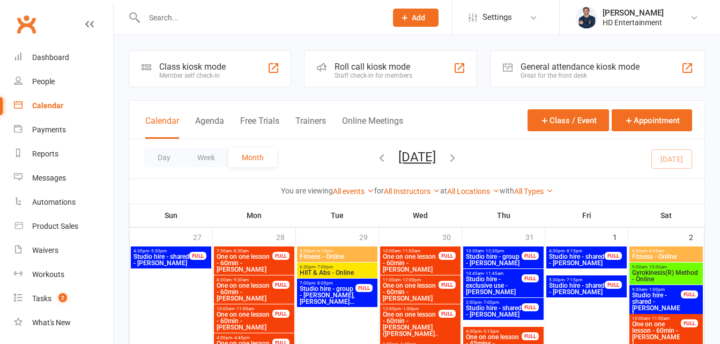 This screenshot has width=720, height=344. I want to click on span: - 9:30am, so click(240, 280).